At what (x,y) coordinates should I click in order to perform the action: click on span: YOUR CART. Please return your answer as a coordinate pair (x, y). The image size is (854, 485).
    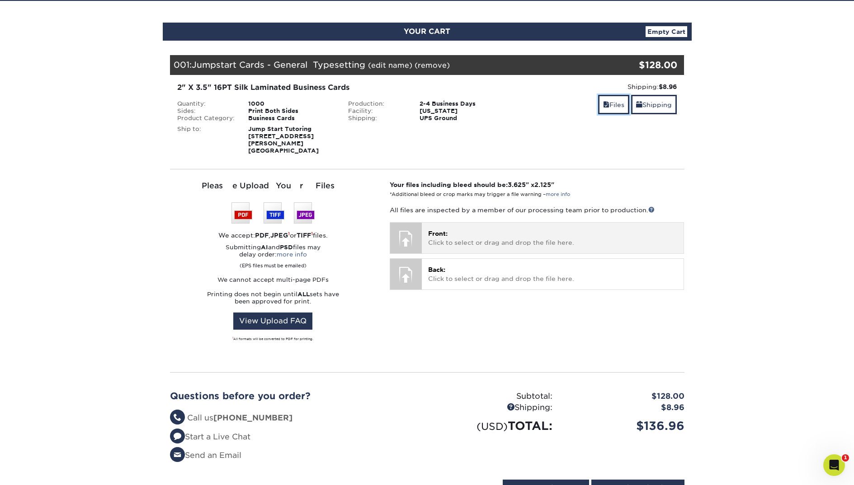
    Looking at the image, I should click on (427, 31).